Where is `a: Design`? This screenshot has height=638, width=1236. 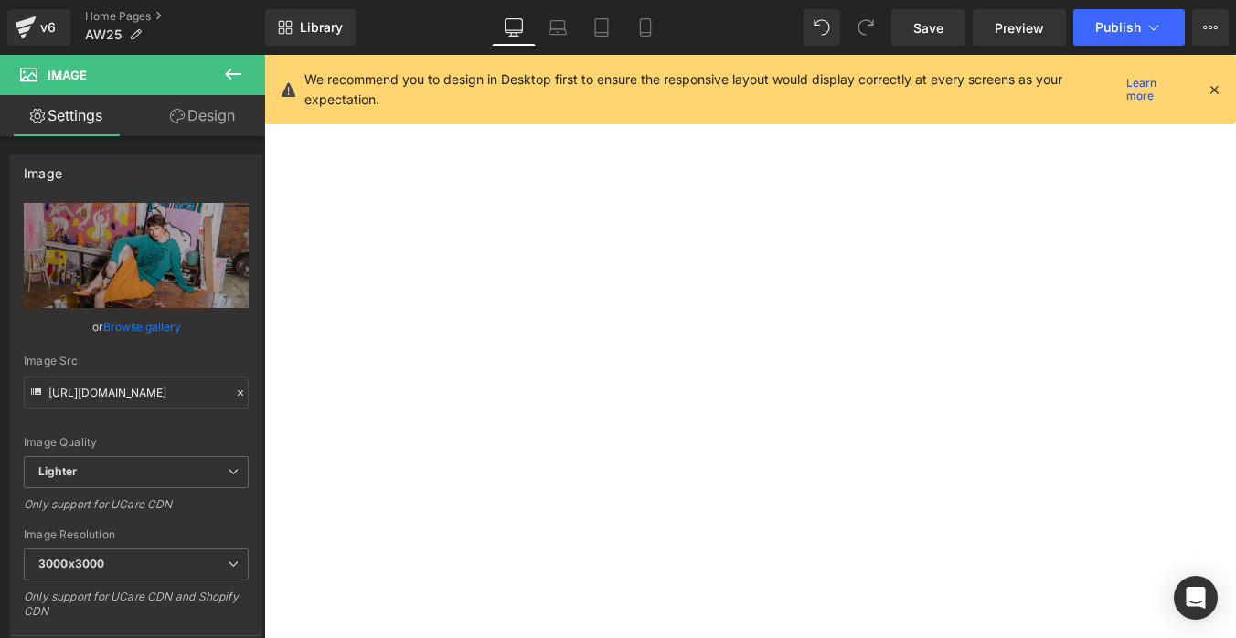 a: Design is located at coordinates (202, 115).